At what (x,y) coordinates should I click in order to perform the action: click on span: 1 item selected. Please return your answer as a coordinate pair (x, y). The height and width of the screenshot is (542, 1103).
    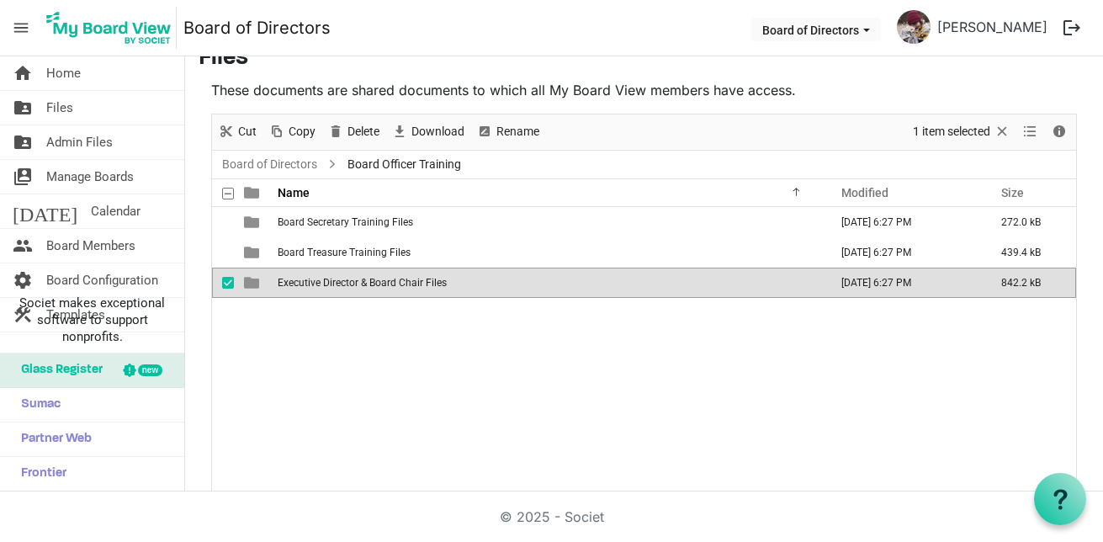
    Looking at the image, I should click on (951, 131).